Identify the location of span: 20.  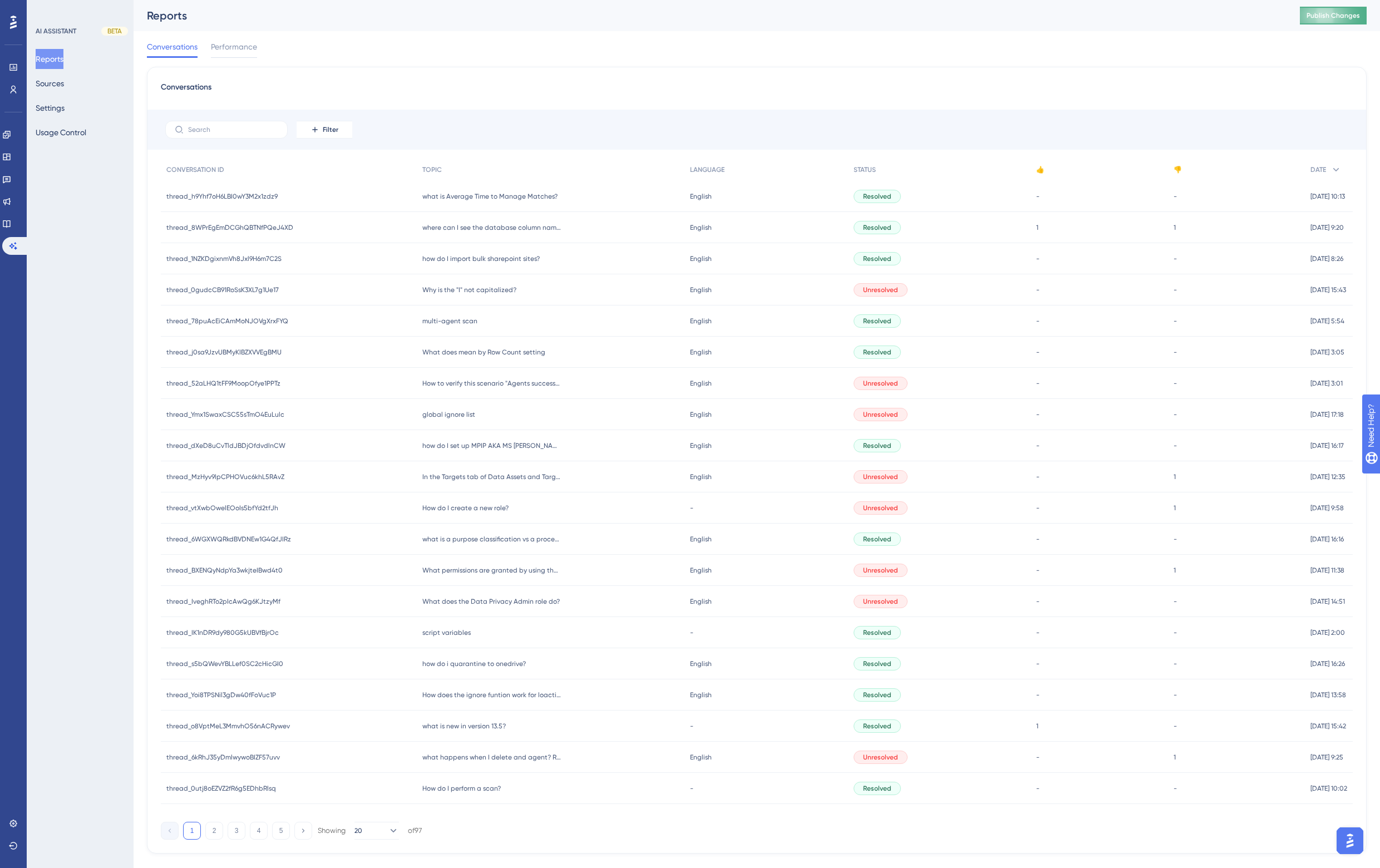
(359, 831).